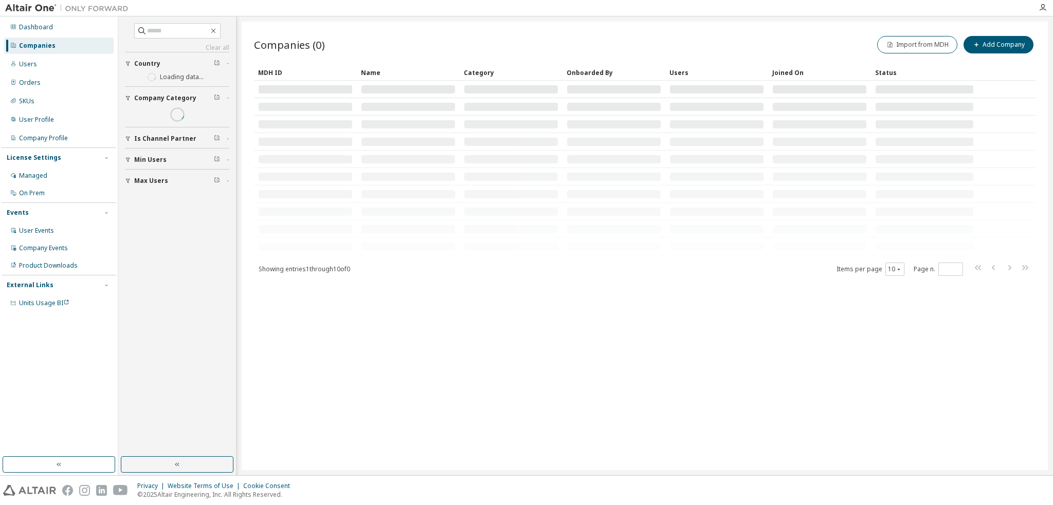  Describe the element at coordinates (870, 269) in the screenshot. I see `span: Items per page` at that location.